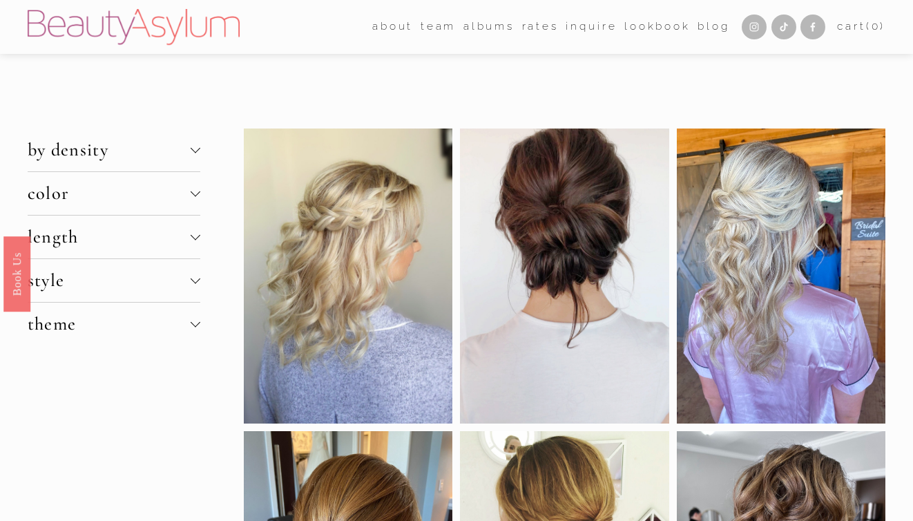 Image resolution: width=913 pixels, height=521 pixels. What do you see at coordinates (784, 27) in the screenshot?
I see `a: TikTok` at bounding box center [784, 27].